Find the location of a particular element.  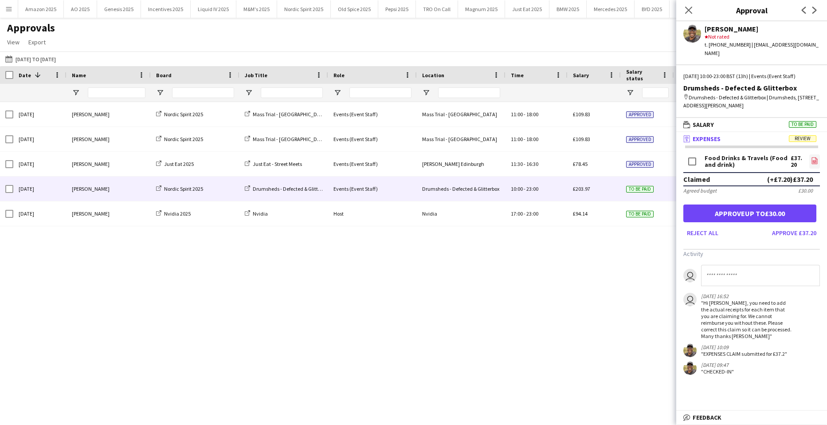

input: Board Filter Input is located at coordinates (203, 93).